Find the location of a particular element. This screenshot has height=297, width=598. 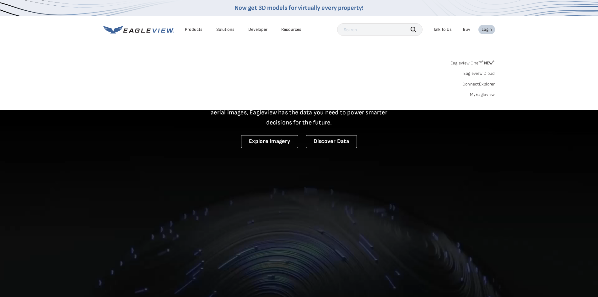

p: A new era starts here. Built on more than 3.5 billion high-resolution aerial images, Eagleview ha... is located at coordinates (299, 112).